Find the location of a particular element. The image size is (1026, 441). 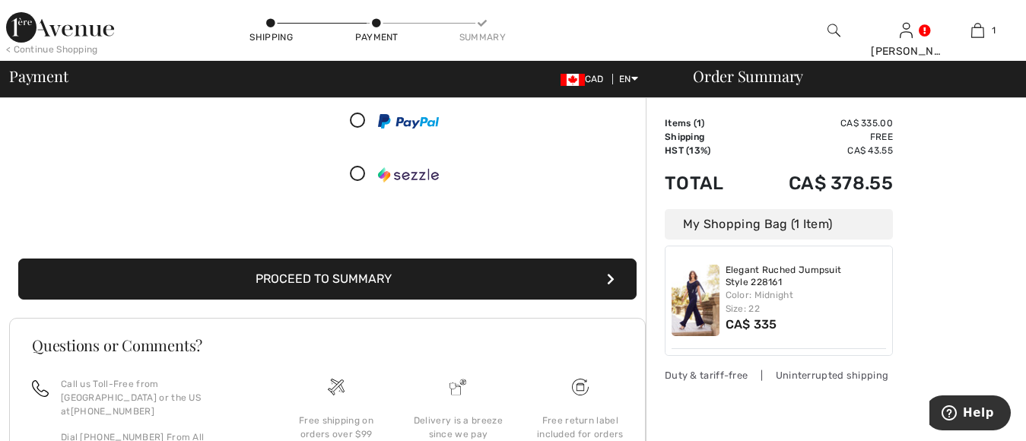

h3: Questions or Comments? is located at coordinates (327, 345).